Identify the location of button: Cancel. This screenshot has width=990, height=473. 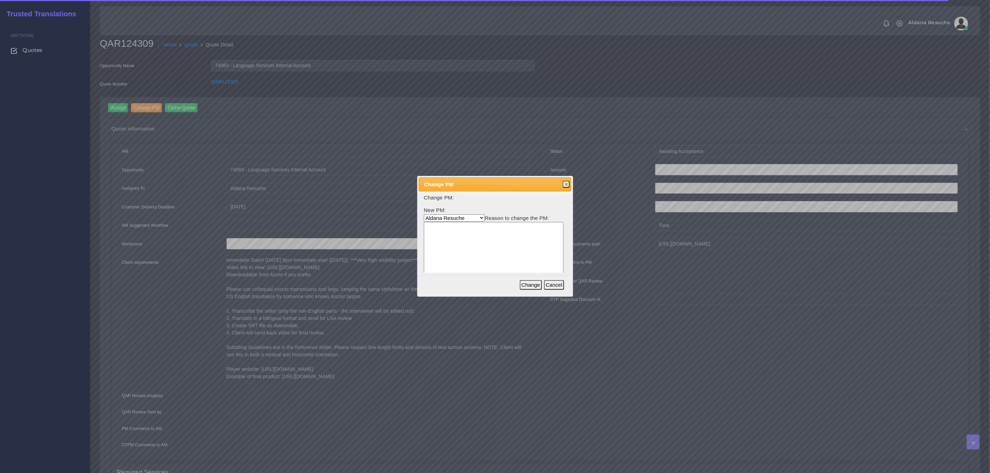
(554, 285).